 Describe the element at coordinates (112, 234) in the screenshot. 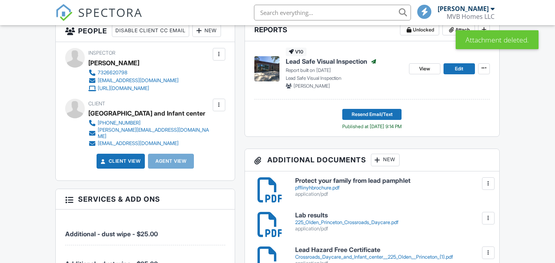

I see `span: Additional - dust wipe - $25.00` at that location.